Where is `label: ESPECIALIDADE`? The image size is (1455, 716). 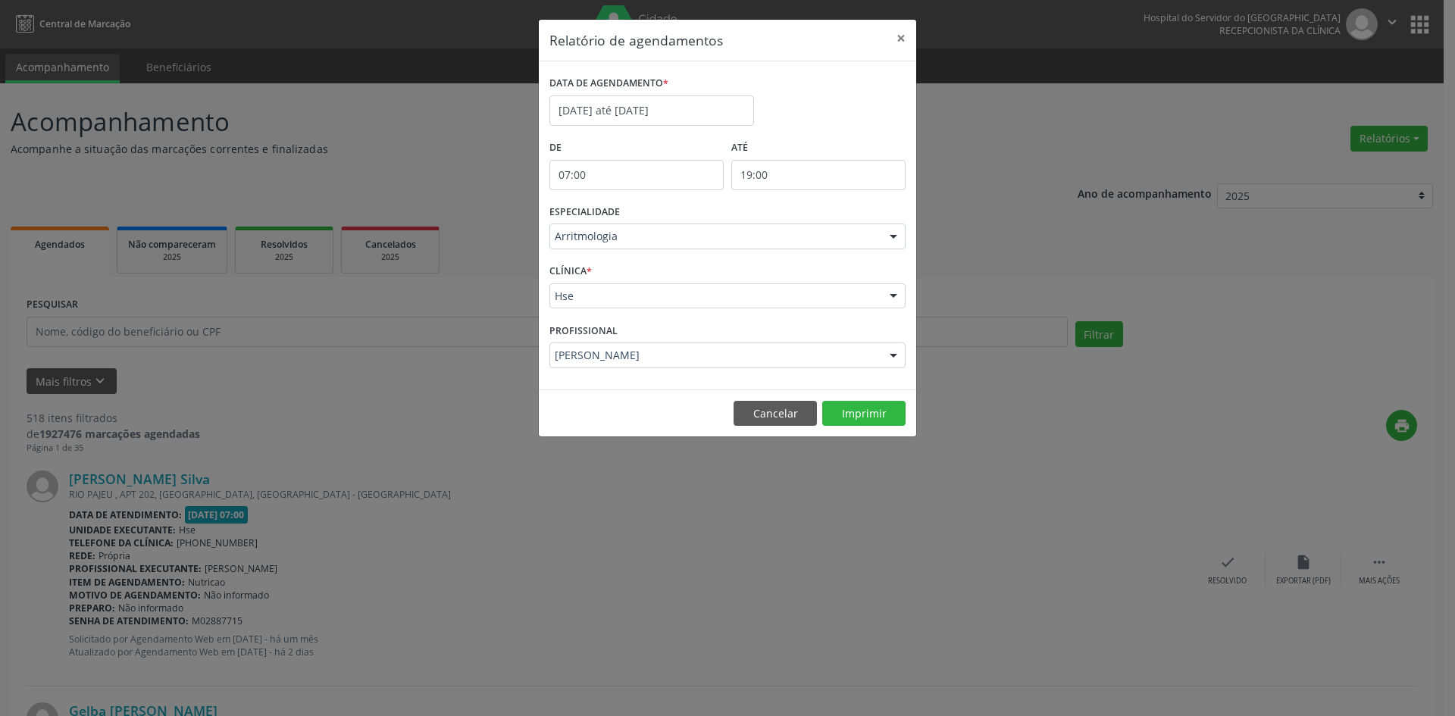 label: ESPECIALIDADE is located at coordinates (584, 212).